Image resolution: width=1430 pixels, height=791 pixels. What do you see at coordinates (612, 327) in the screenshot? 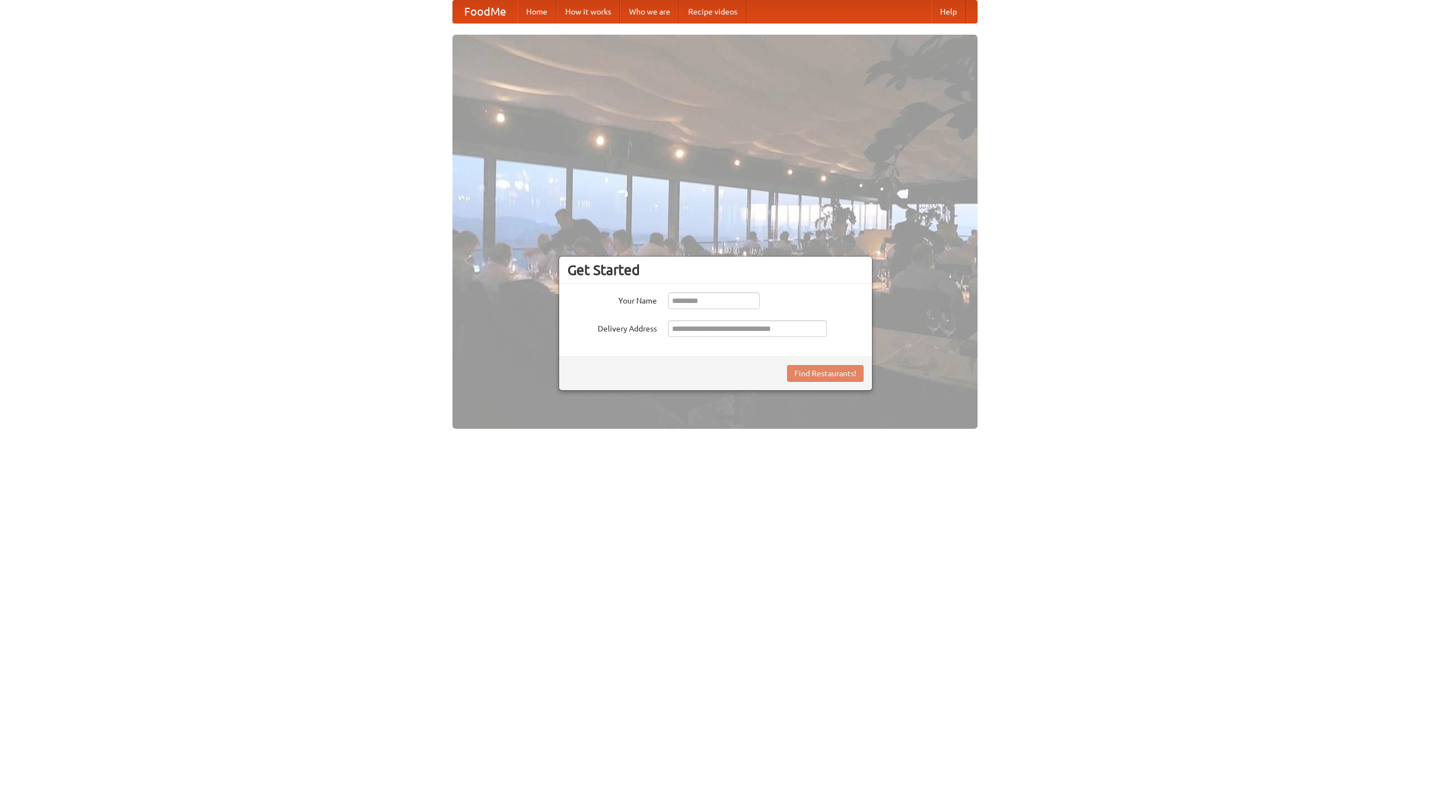
I see `label: Delivery Address` at bounding box center [612, 327].